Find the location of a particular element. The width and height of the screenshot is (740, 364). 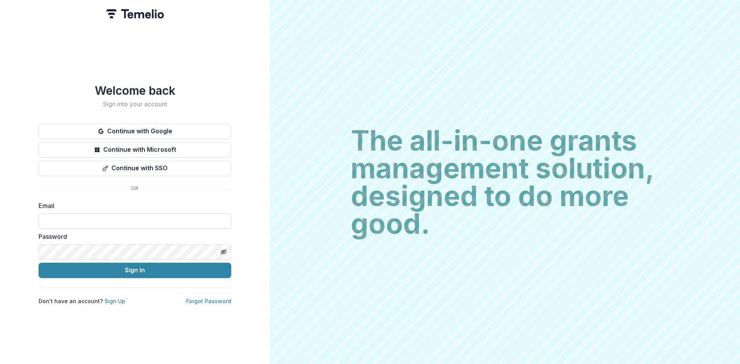

button: Continue with SSO is located at coordinates (135, 168).